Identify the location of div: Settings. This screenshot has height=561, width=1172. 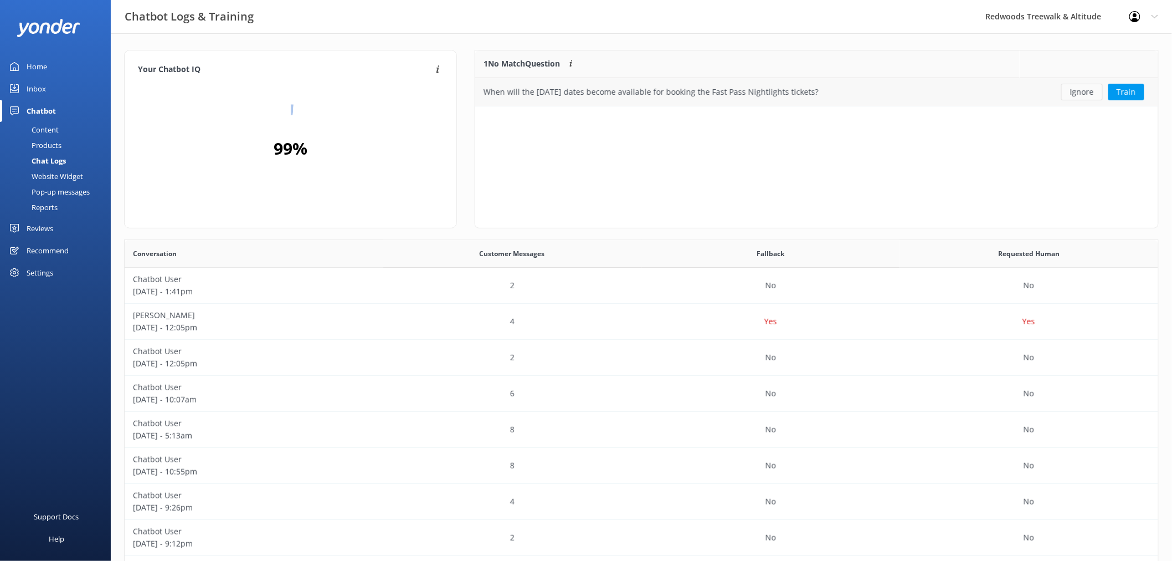
(40, 273).